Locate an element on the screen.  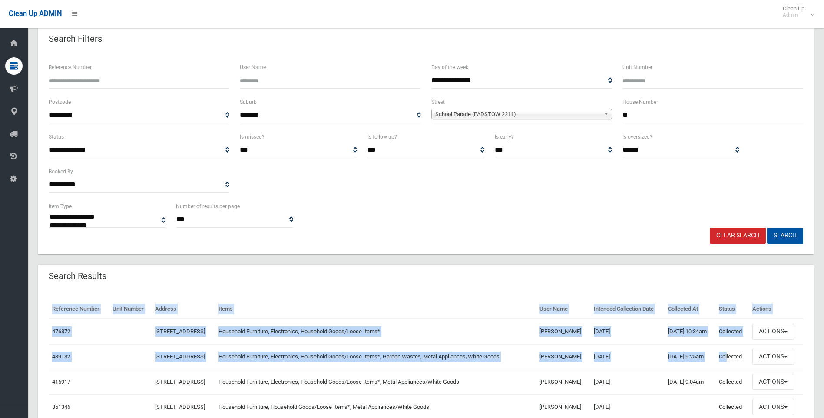
header: Search Results is located at coordinates (77, 276).